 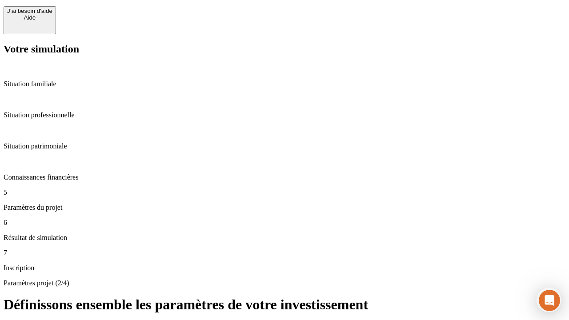 What do you see at coordinates (284, 177) in the screenshot?
I see `p: Connaissances financières` at bounding box center [284, 177].